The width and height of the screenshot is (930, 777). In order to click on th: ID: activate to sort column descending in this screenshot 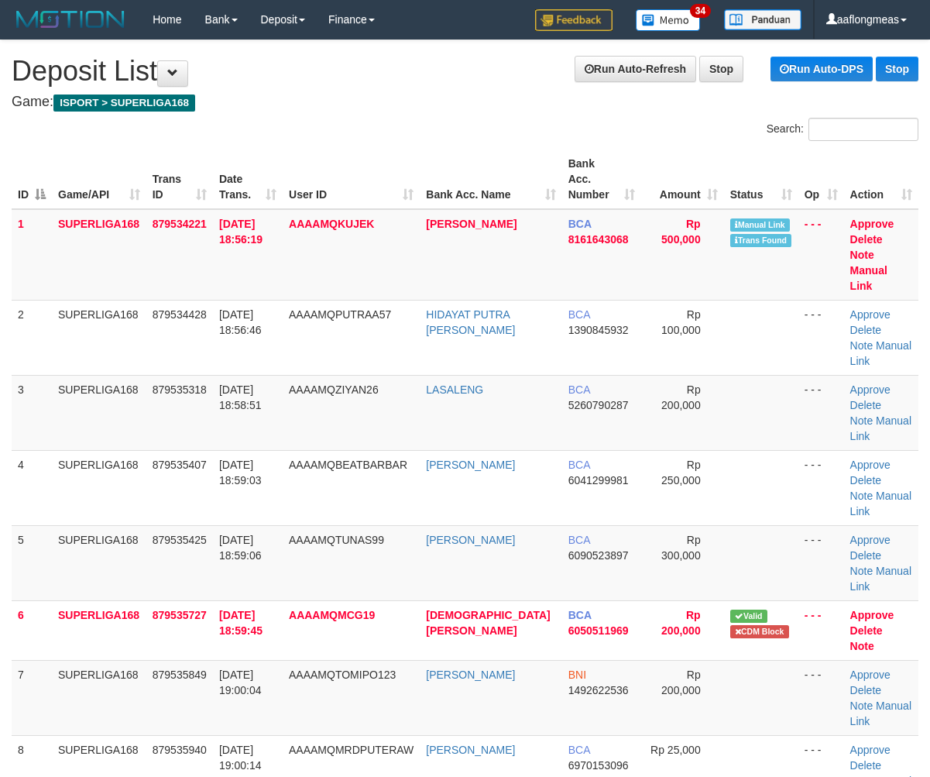, I will do `click(32, 179)`.